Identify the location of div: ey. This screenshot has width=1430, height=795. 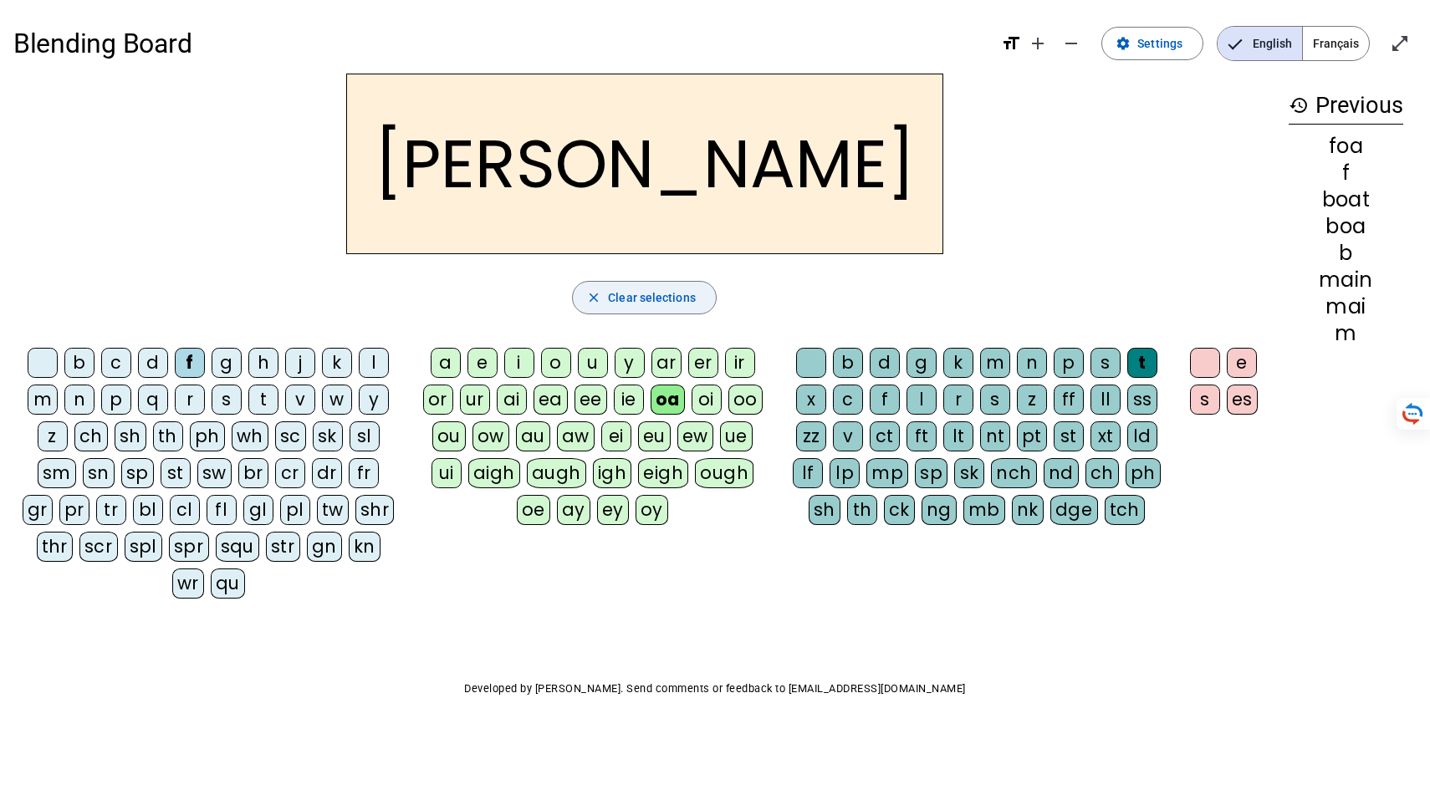
(613, 510).